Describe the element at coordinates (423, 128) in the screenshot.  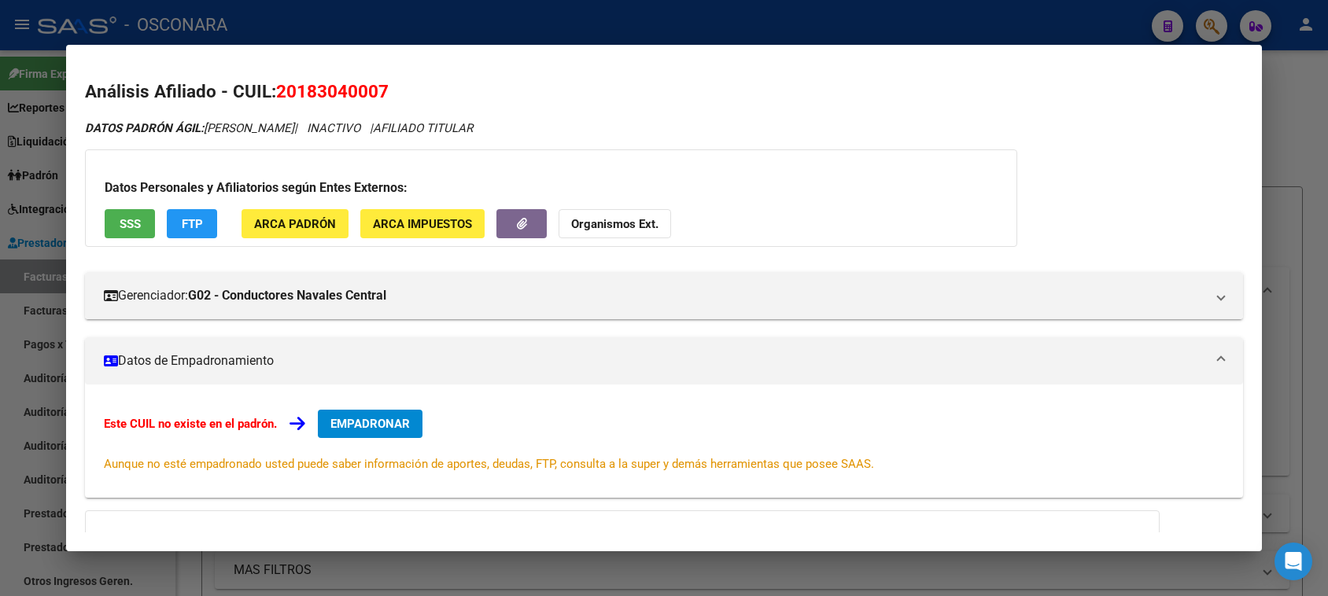
I see `span: AFILIADO TITULAR` at that location.